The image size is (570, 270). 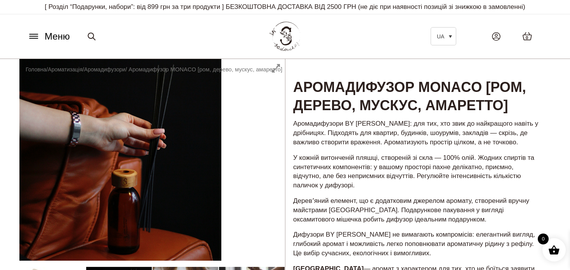 What do you see at coordinates (65, 69) in the screenshot?
I see `a: Ароматизація` at bounding box center [65, 69].